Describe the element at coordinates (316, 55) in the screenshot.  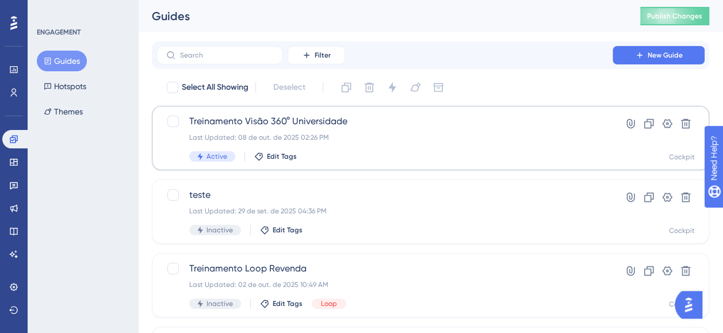
I see `button: Filter` at that location.